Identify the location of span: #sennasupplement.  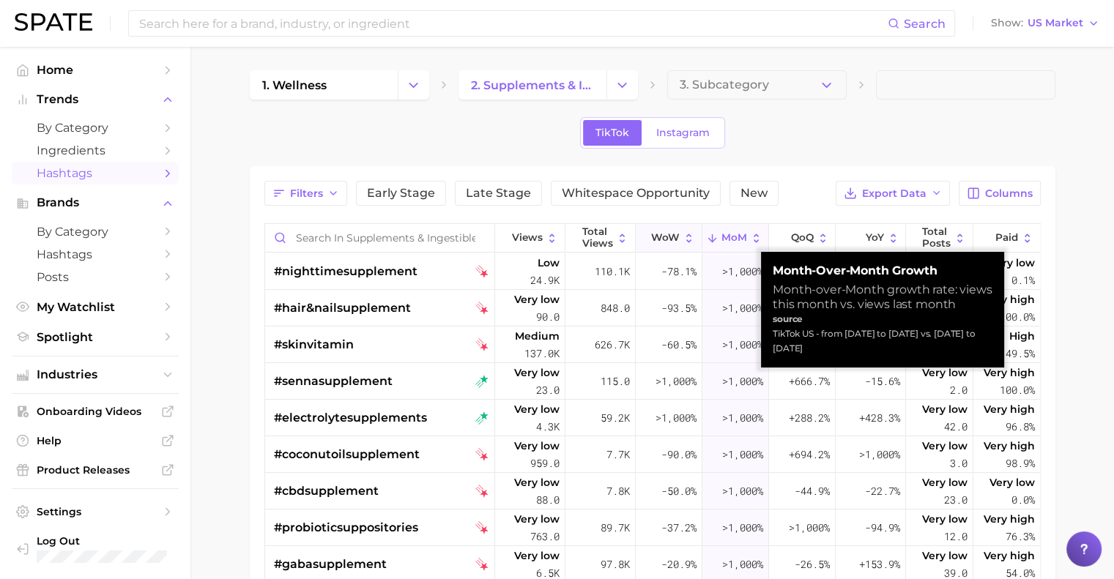
(333, 381).